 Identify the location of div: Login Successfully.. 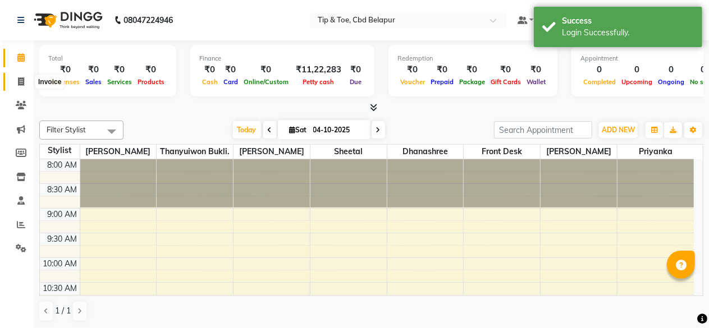
(628, 33).